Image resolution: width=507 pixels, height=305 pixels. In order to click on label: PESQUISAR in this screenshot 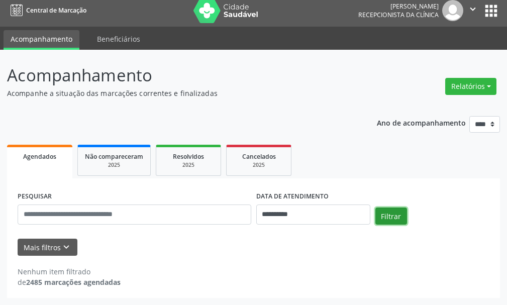, I will do `click(35, 196)`.